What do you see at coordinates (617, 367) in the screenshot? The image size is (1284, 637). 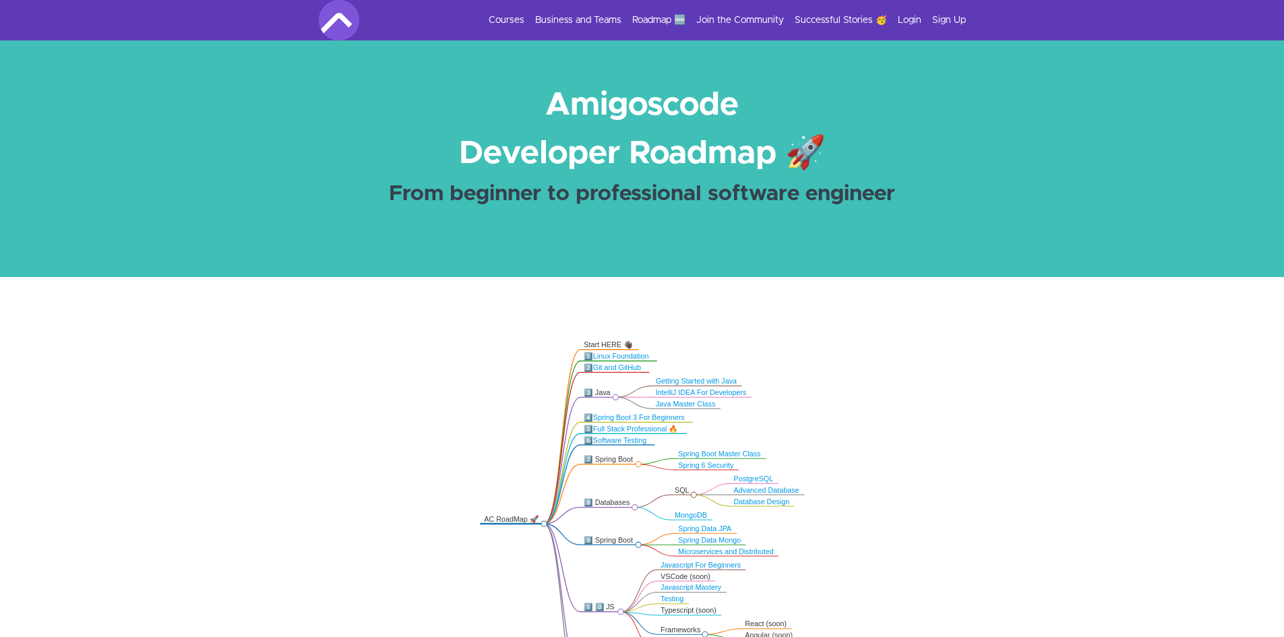 I see `a: Git and GitHub` at bounding box center [617, 367].